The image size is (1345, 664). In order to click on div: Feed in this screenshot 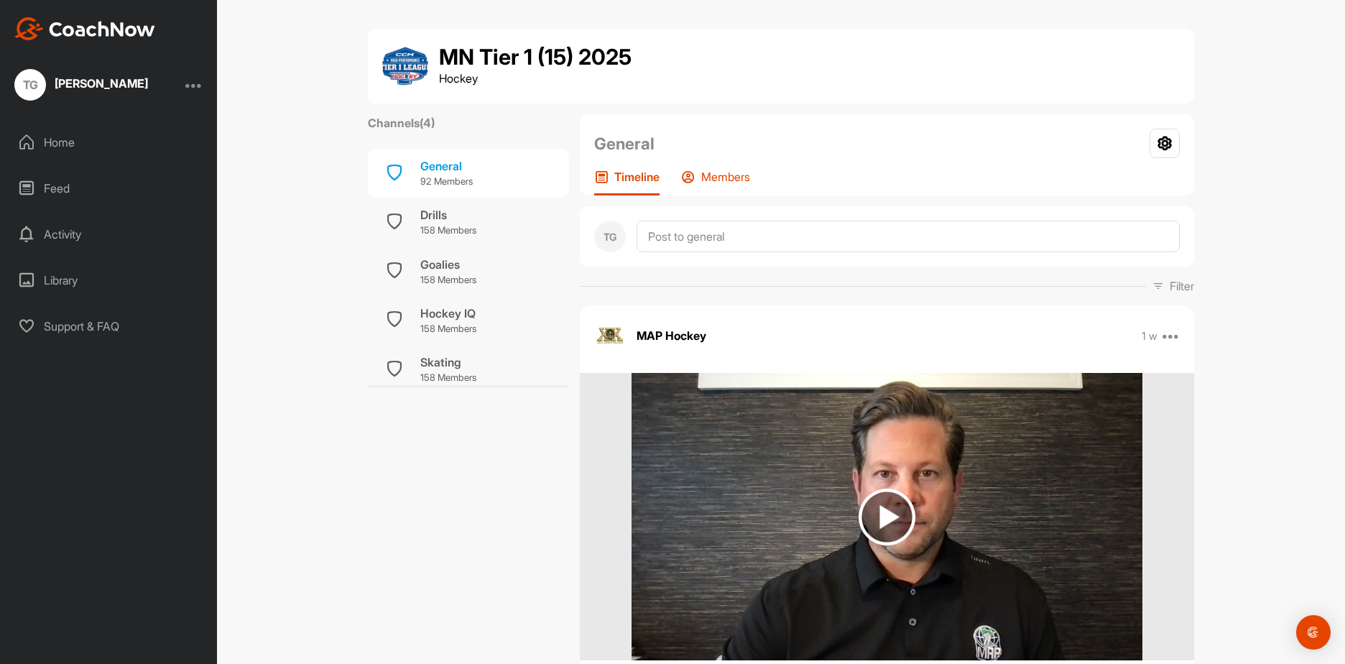, I will do `click(109, 188)`.